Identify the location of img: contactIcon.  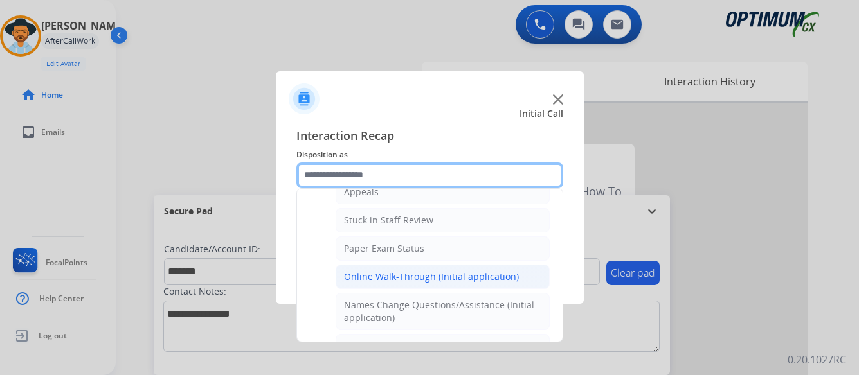
(304, 99).